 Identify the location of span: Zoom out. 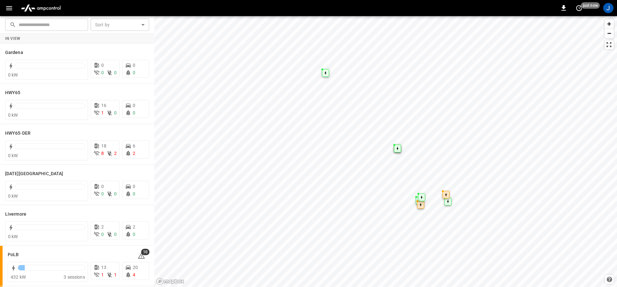
(609, 33).